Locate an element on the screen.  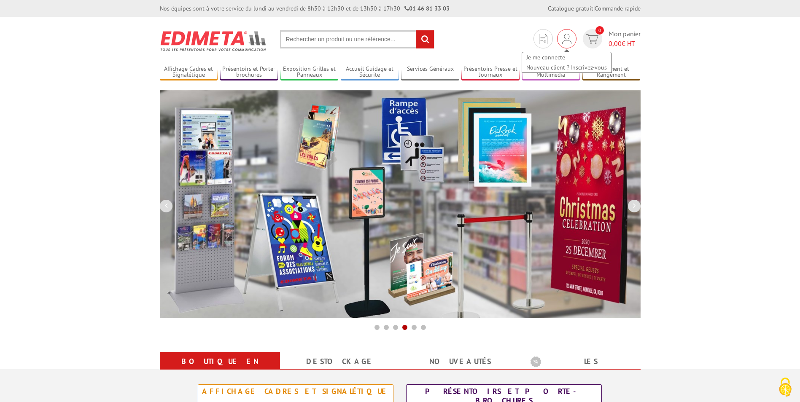
div: Nos équipes sont à votre service du lundi au vendredi de 8h30 à 12h30 et de 13h30 à 17h30 is located at coordinates (304, 8).